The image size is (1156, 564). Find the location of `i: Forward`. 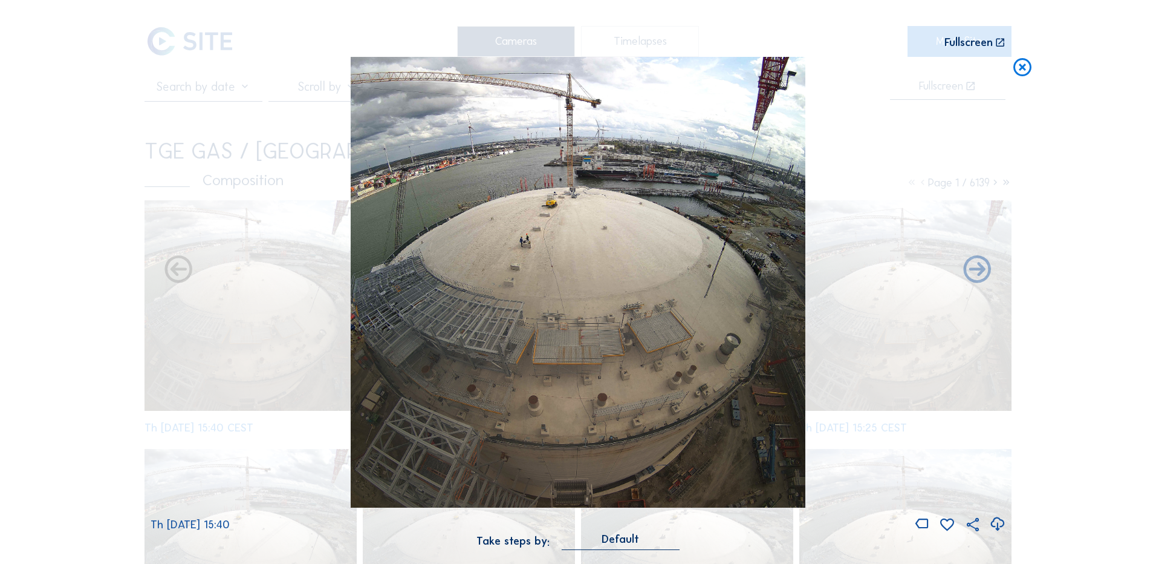

i: Forward is located at coordinates (178, 270).